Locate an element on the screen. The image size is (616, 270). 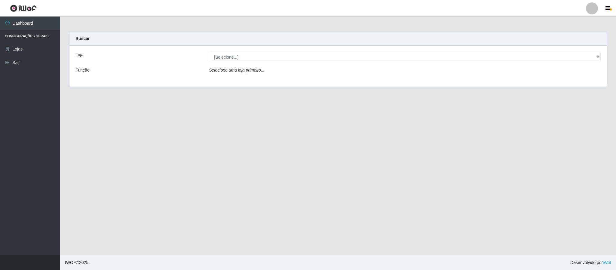
a: iWof is located at coordinates (607, 262).